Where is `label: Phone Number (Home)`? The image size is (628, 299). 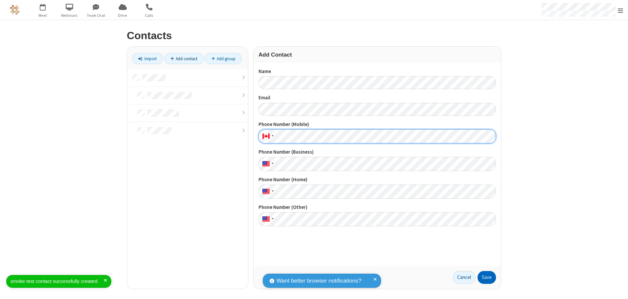
label: Phone Number (Home) is located at coordinates (377, 179).